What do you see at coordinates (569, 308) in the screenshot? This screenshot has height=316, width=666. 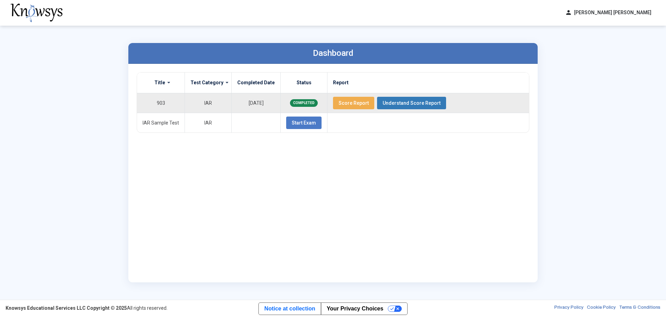 I see `a: Privacy Policy` at bounding box center [569, 308].